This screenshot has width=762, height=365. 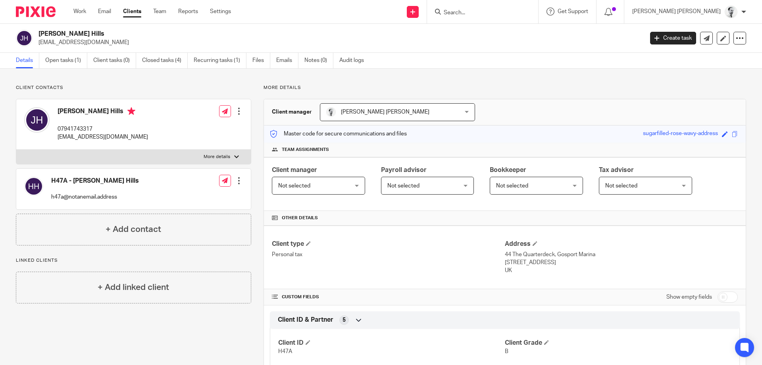 What do you see at coordinates (573, 12) in the screenshot?
I see `span: Get Support` at bounding box center [573, 12].